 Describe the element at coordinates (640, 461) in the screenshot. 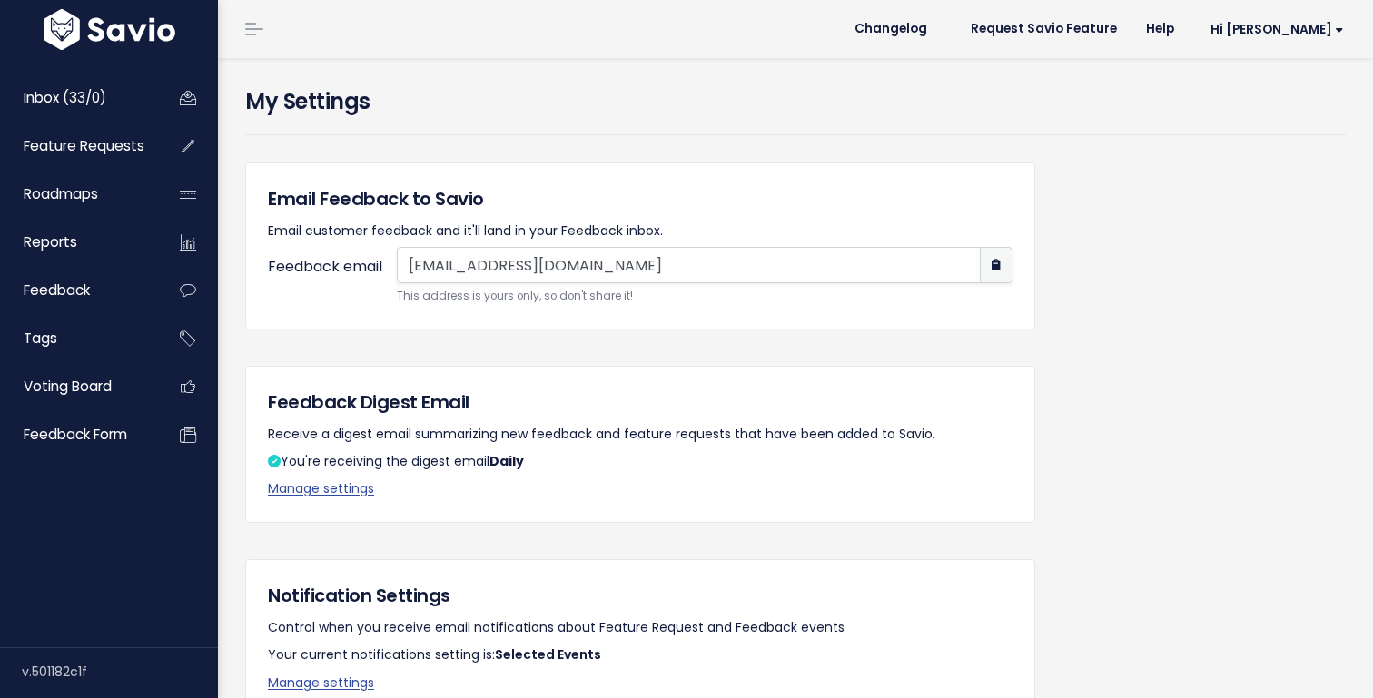

I see `p: You're receiving the digest email` at that location.